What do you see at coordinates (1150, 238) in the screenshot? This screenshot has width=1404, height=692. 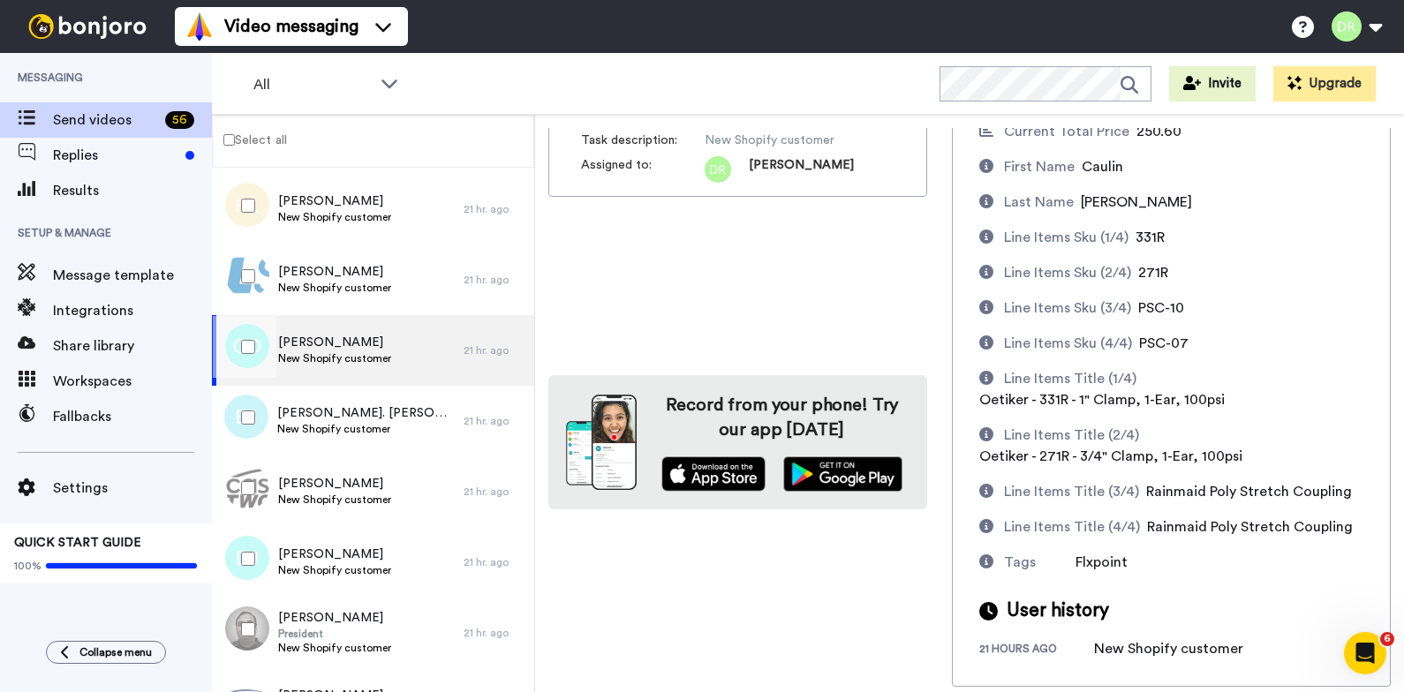 I see `span: 331R` at bounding box center [1150, 238].